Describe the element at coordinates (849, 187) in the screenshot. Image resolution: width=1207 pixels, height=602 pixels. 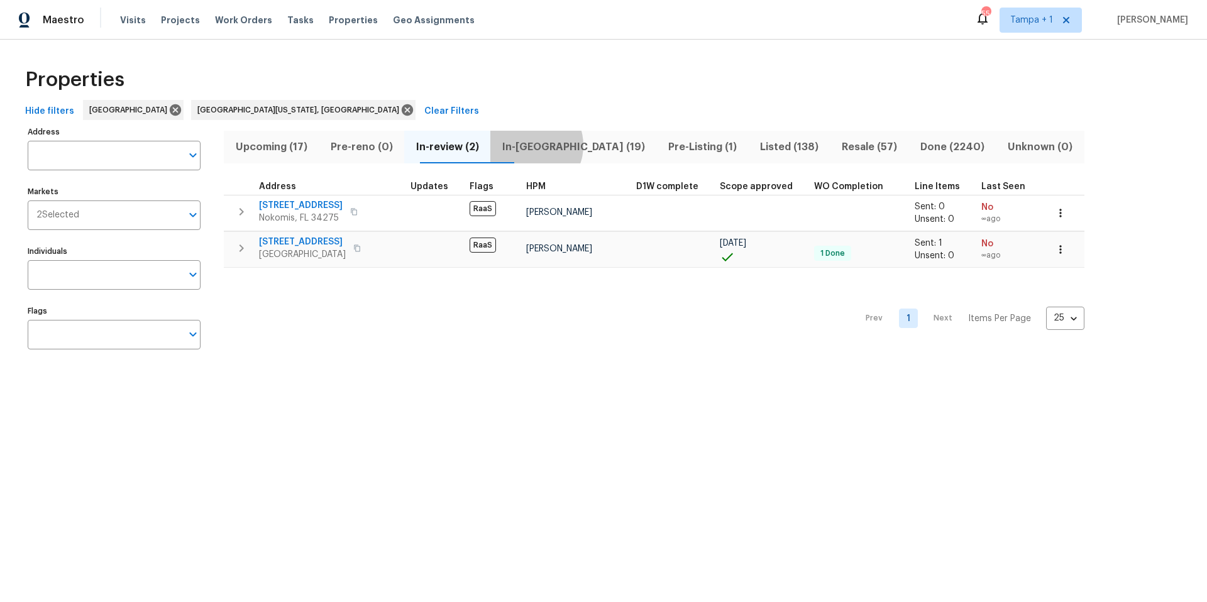
I see `span: WO Completion` at that location.